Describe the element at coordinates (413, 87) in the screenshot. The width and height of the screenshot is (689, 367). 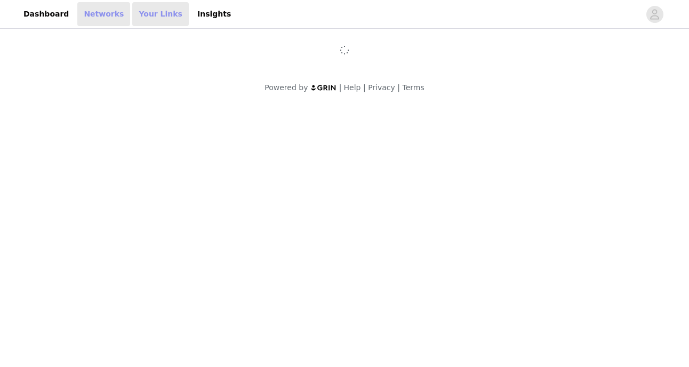
I see `a: Terms` at that location.